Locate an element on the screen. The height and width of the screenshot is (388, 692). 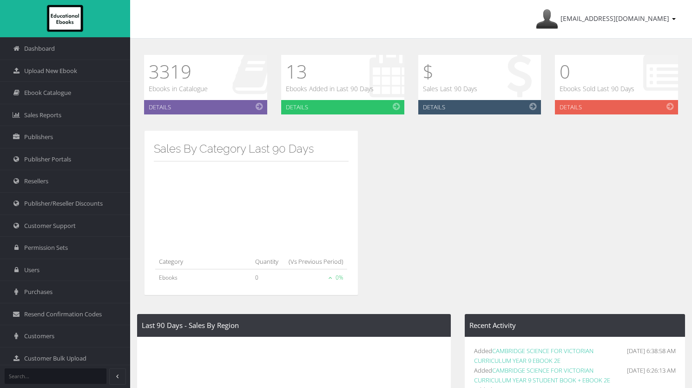
p: Sales Last 90 Days is located at coordinates (450, 89).